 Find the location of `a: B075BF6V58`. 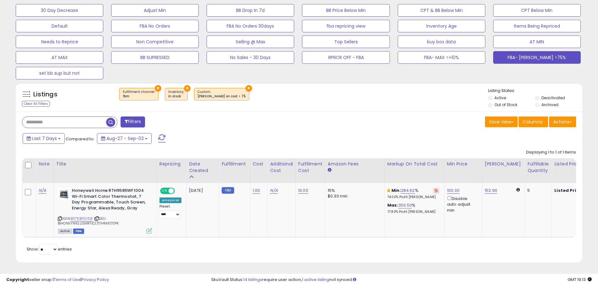

a: B075BF6V58 is located at coordinates (82, 218).